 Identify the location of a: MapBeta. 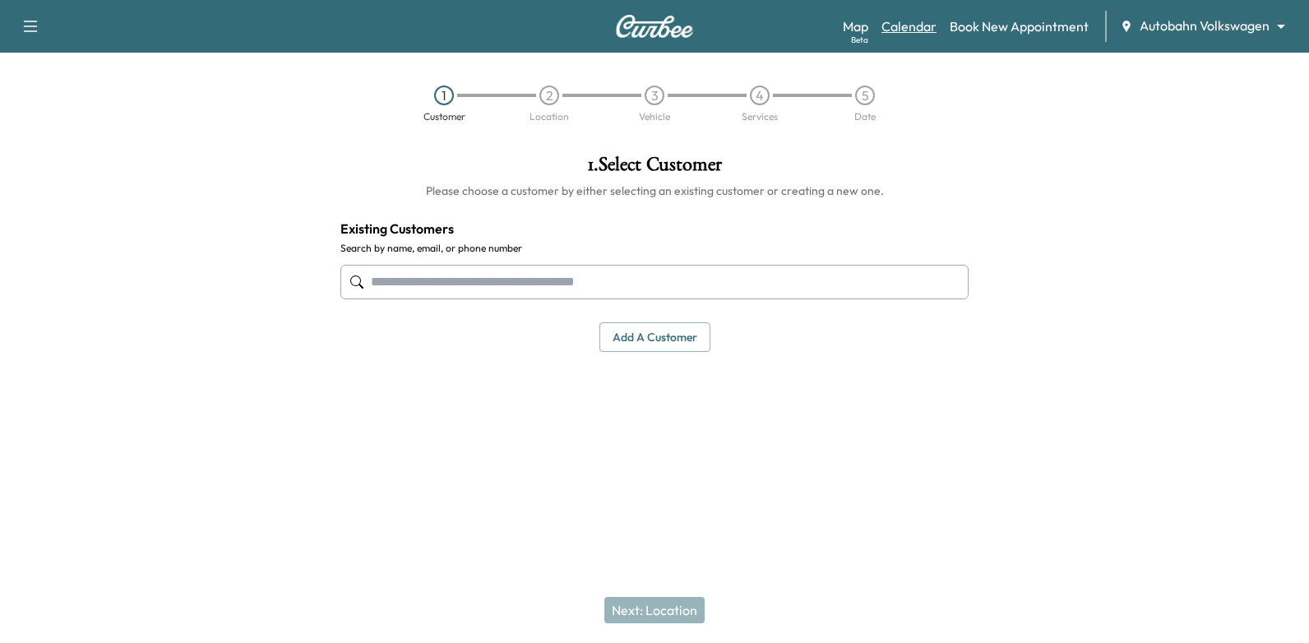
(855, 26).